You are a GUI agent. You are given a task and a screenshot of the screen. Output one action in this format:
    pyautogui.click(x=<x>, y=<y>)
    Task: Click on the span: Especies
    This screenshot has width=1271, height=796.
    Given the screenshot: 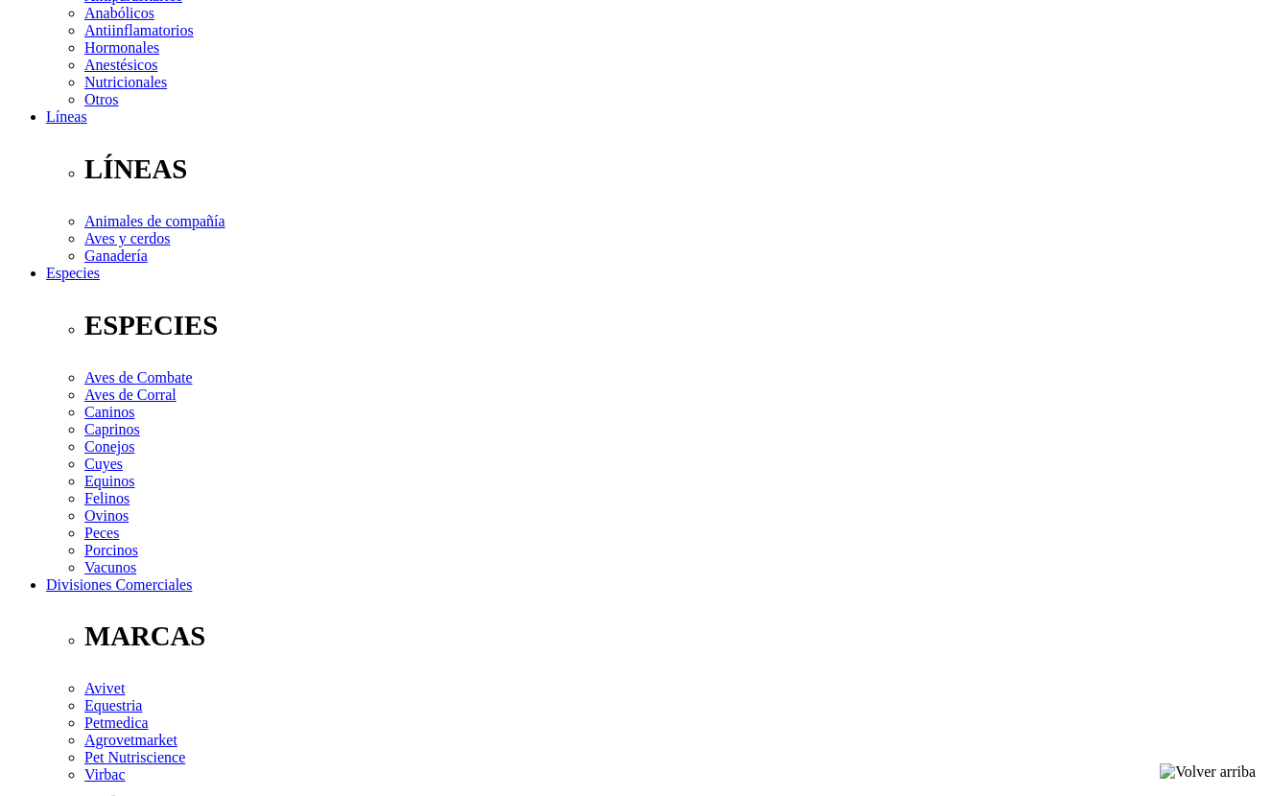 What is the action you would take?
    pyautogui.click(x=73, y=272)
    